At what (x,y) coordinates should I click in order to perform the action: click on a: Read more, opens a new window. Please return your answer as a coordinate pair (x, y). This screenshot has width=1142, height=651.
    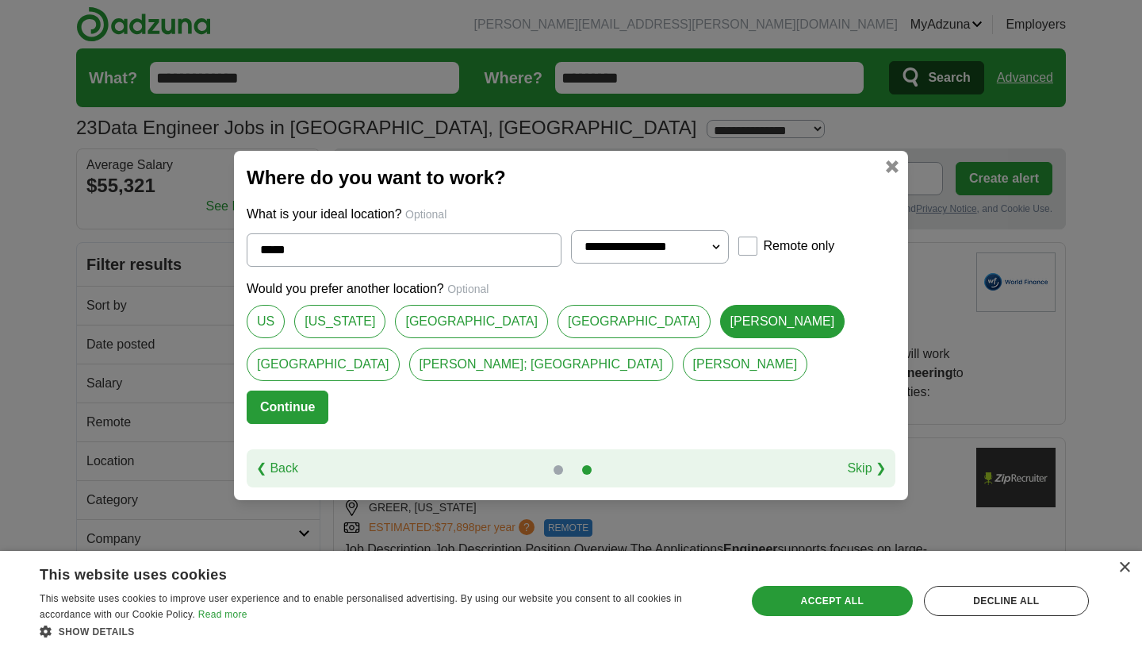
    Looking at the image, I should click on (223, 614).